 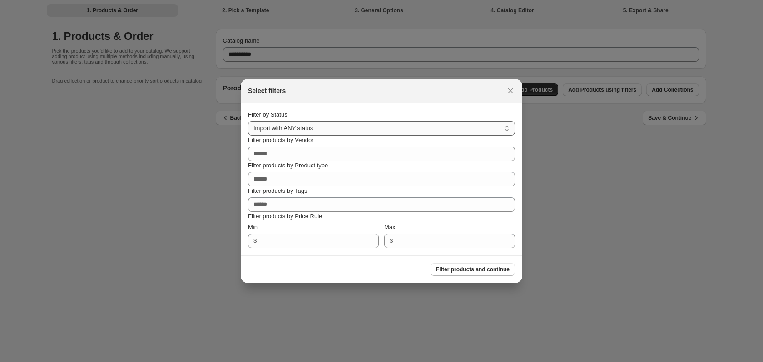 What do you see at coordinates (389, 227) in the screenshot?
I see `span: Max` at bounding box center [389, 227].